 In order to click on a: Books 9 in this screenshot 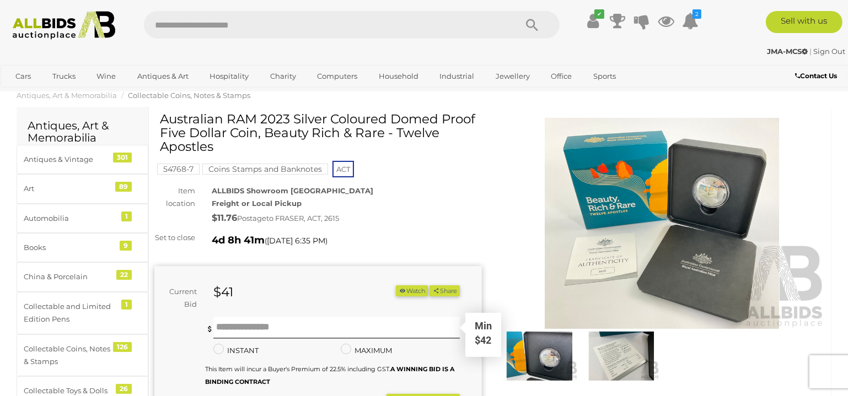, I will do `click(82, 247)`.